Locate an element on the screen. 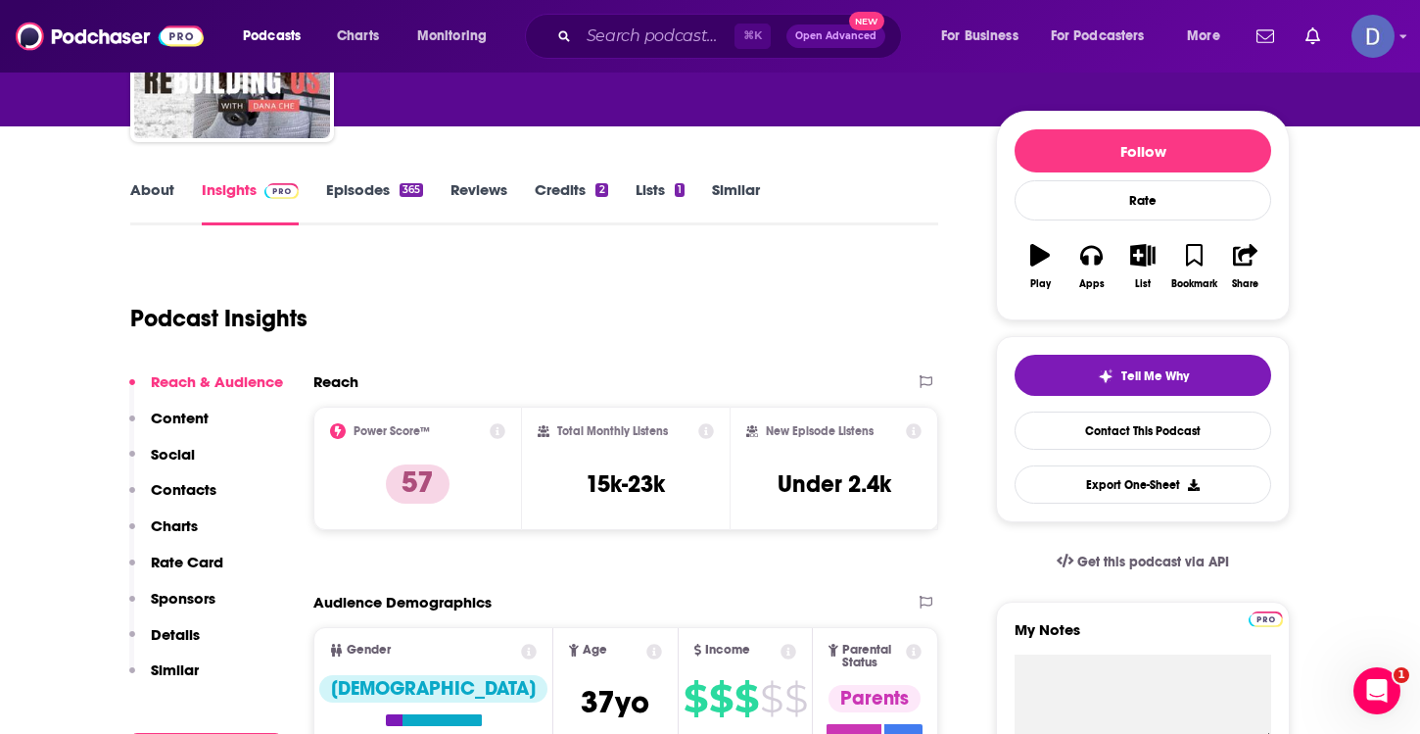 This screenshot has height=734, width=1420. button: Content is located at coordinates (168, 426).